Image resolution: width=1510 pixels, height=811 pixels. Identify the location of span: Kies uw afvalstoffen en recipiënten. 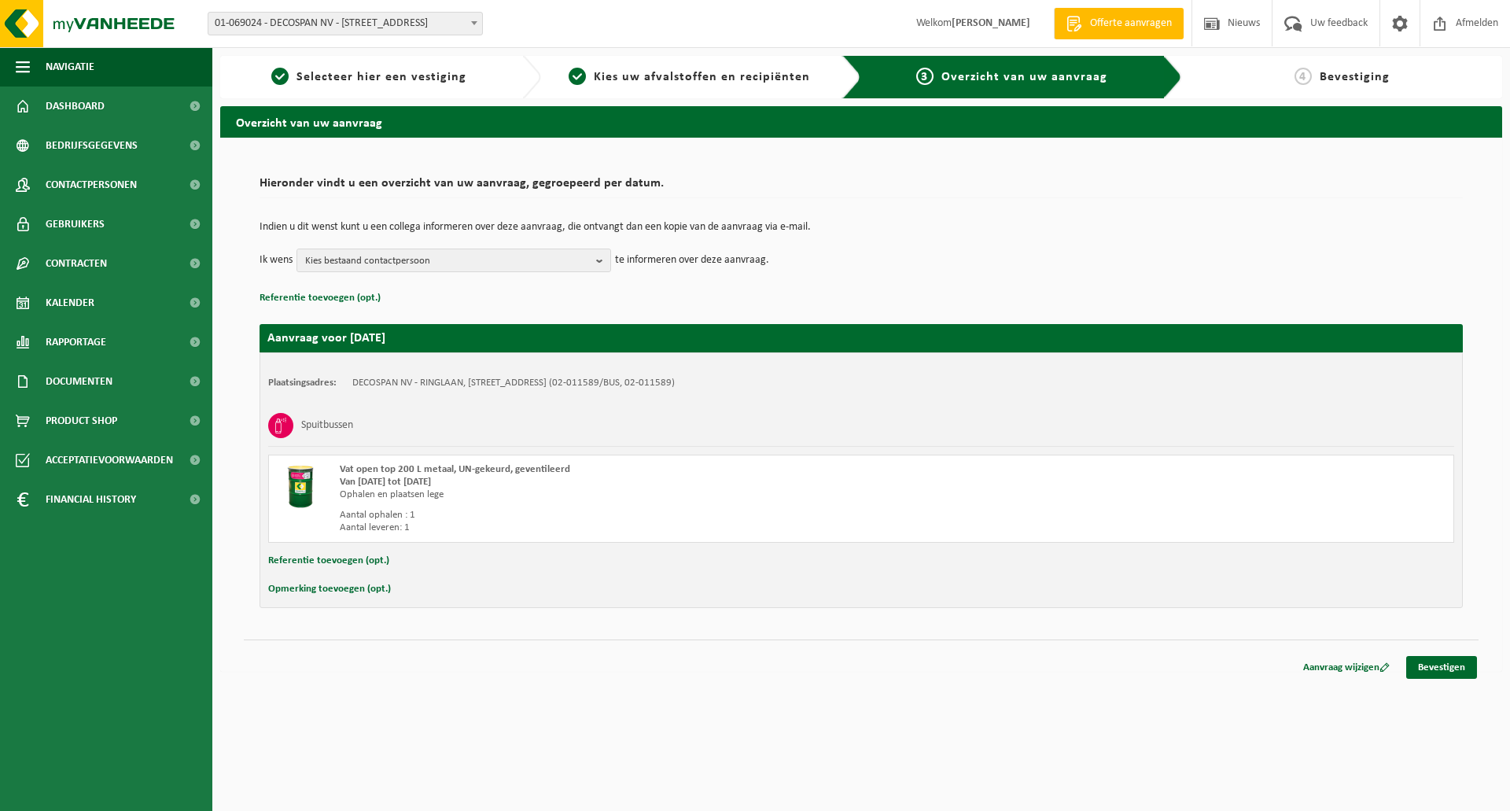
(702, 77).